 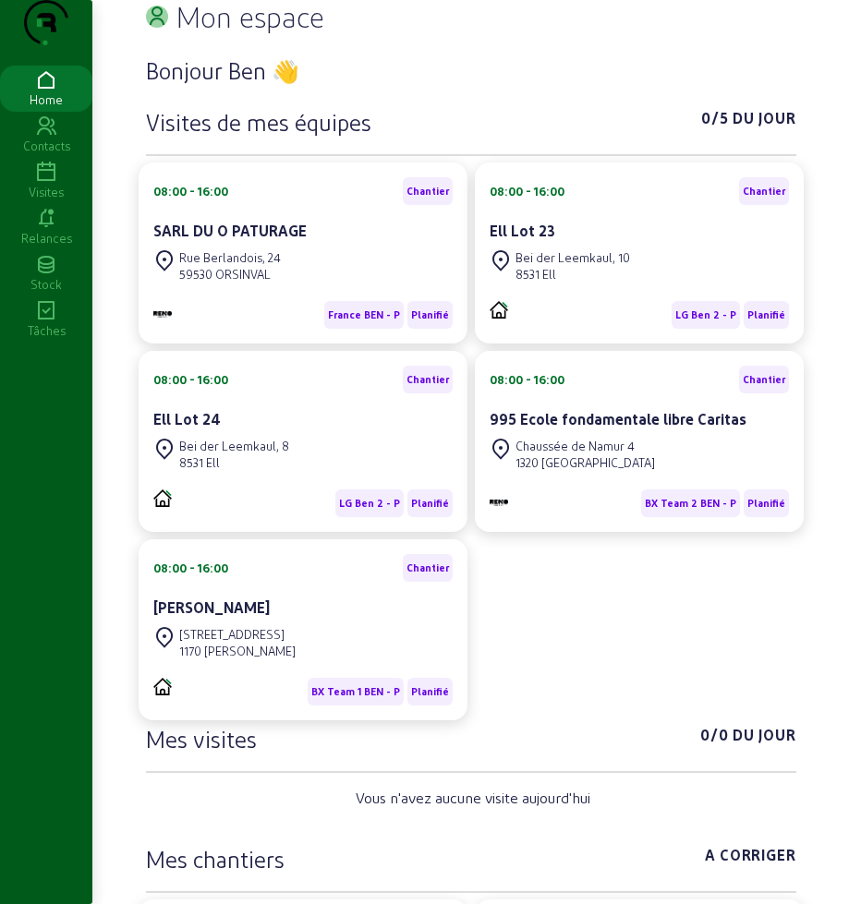 I want to click on span: BX Team 2 BEN - P, so click(x=690, y=503).